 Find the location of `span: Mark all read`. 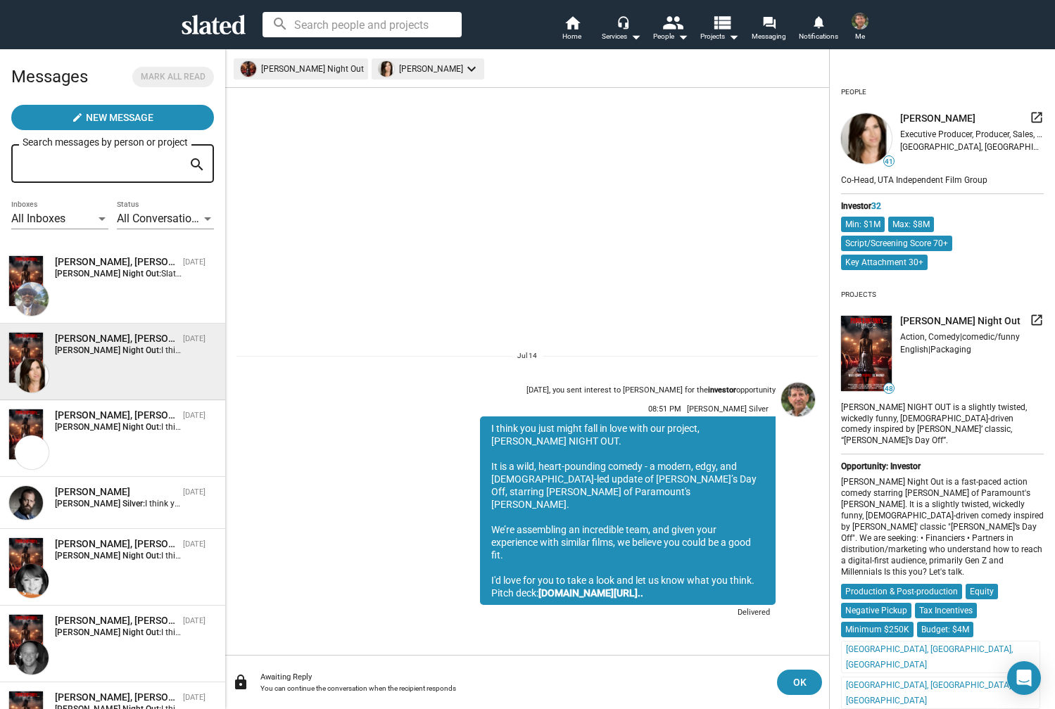

span: Mark all read is located at coordinates (173, 77).